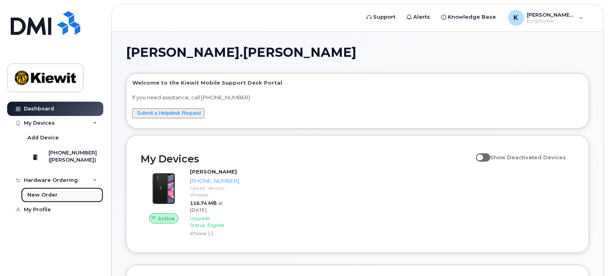  I want to click on div: Carrier: Verizon Wireless, so click(214, 191).